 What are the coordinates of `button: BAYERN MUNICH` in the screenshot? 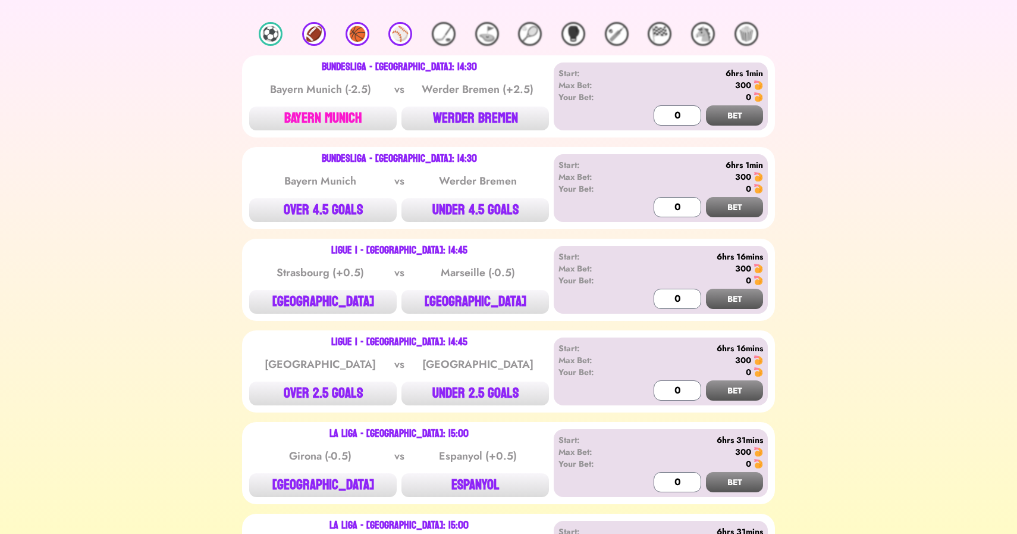 It's located at (323, 118).